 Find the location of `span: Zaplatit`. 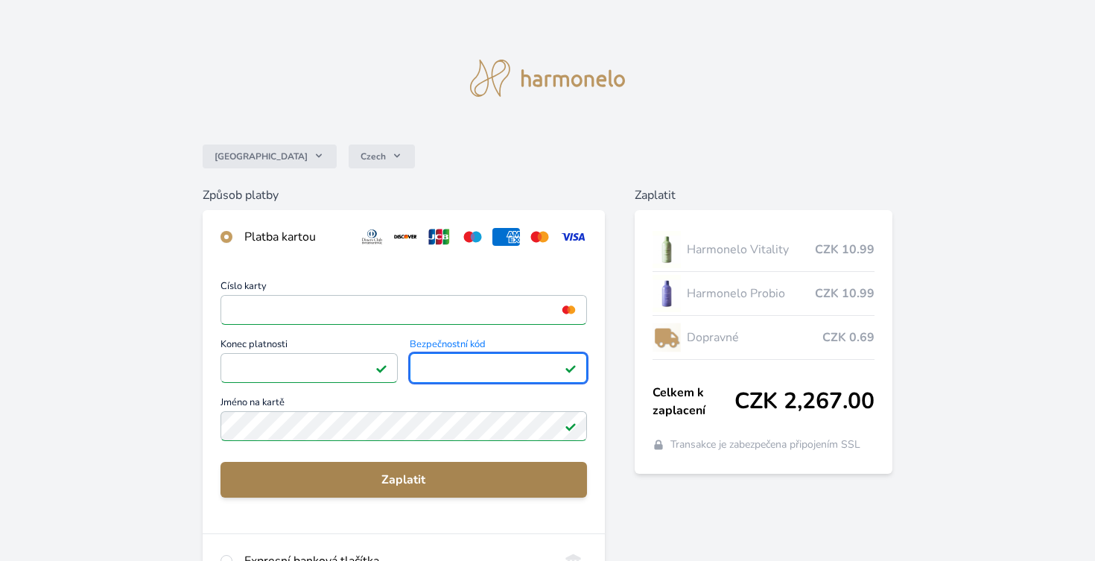

span: Zaplatit is located at coordinates (404, 480).